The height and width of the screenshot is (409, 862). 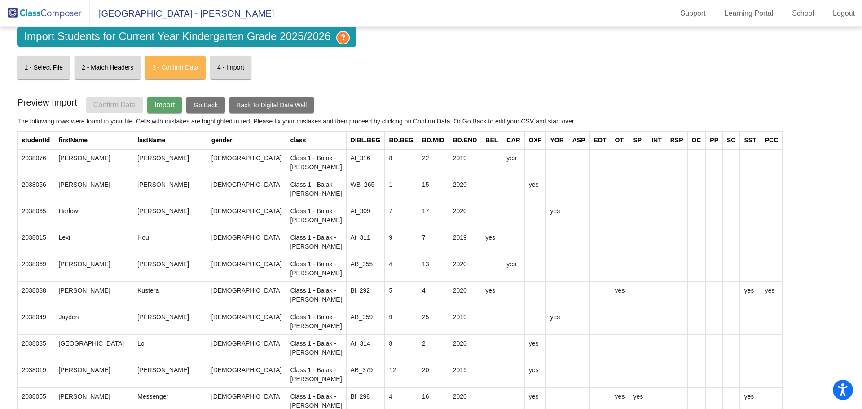 What do you see at coordinates (114, 105) in the screenshot?
I see `button: Confirm Data` at bounding box center [114, 105].